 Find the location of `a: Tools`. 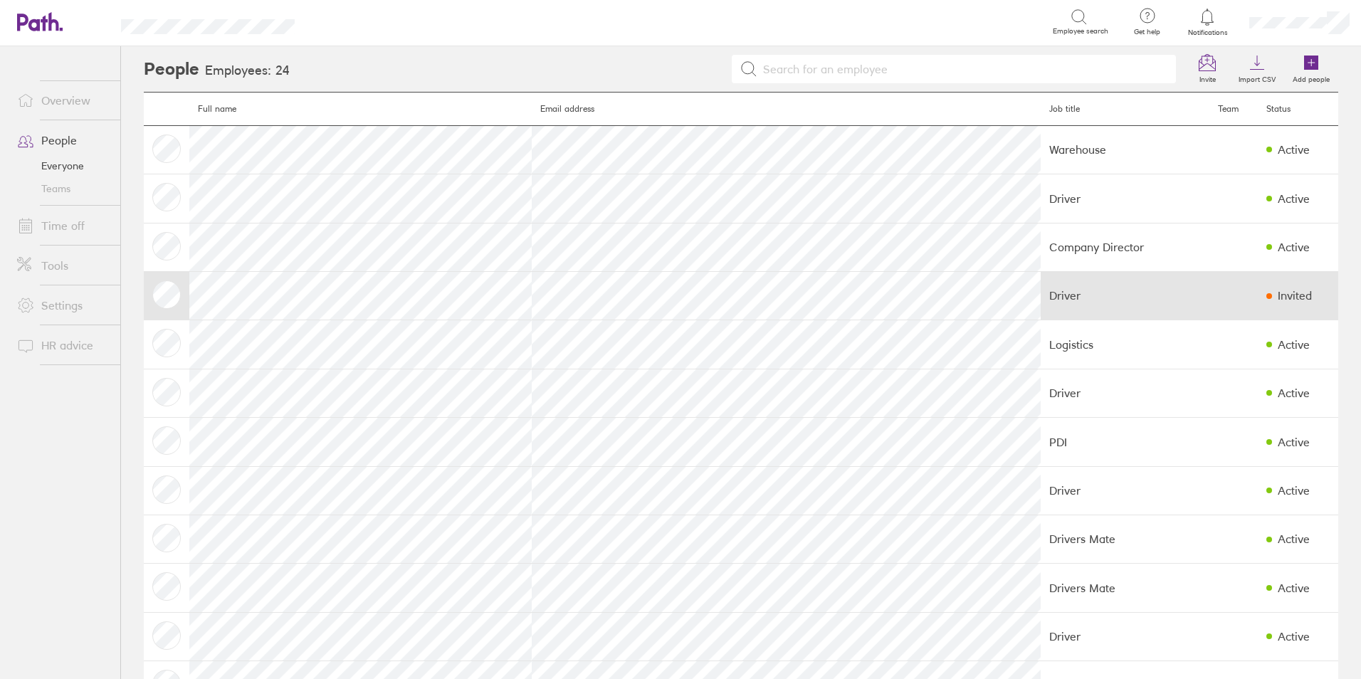

a: Tools is located at coordinates (63, 265).